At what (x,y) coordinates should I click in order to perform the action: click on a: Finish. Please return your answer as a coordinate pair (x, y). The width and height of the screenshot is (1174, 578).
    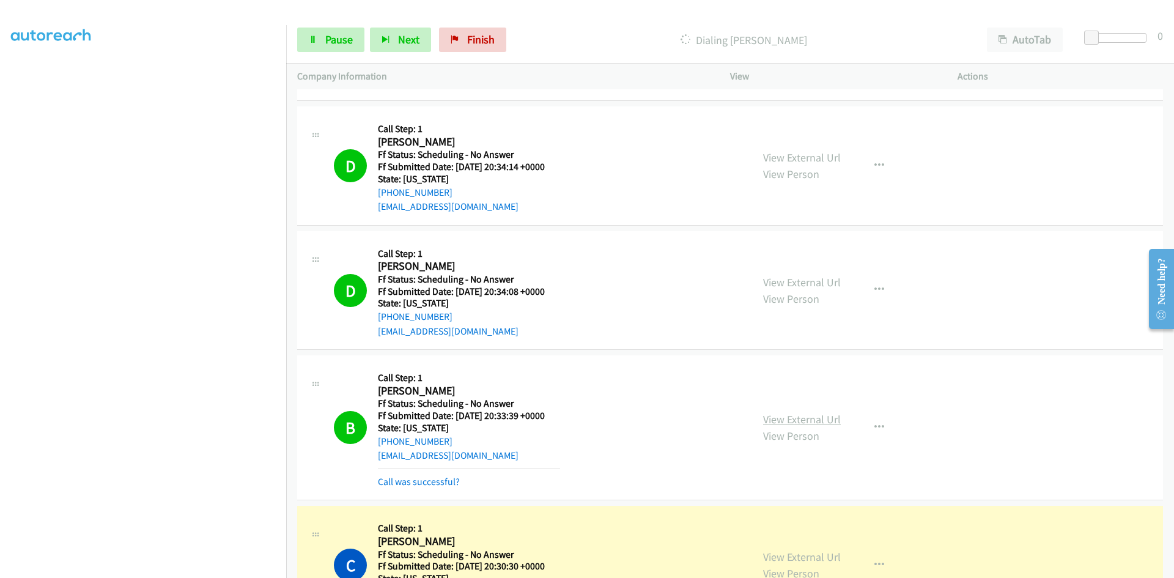
    Looking at the image, I should click on (473, 40).